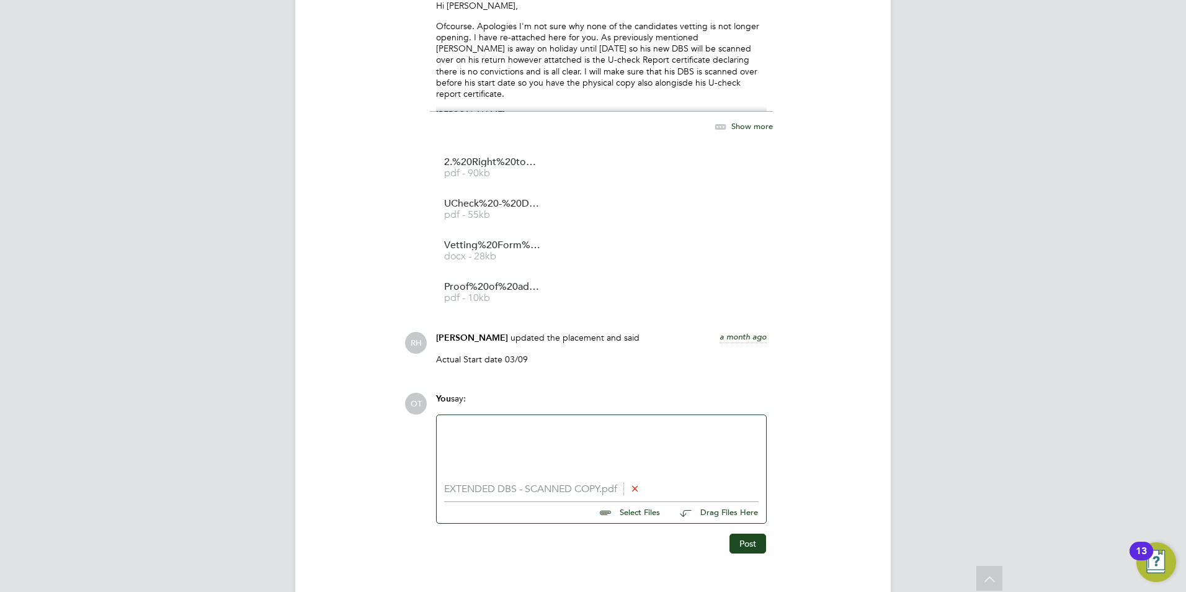  What do you see at coordinates (494, 256) in the screenshot?
I see `span: docx - 28kb` at bounding box center [494, 256].